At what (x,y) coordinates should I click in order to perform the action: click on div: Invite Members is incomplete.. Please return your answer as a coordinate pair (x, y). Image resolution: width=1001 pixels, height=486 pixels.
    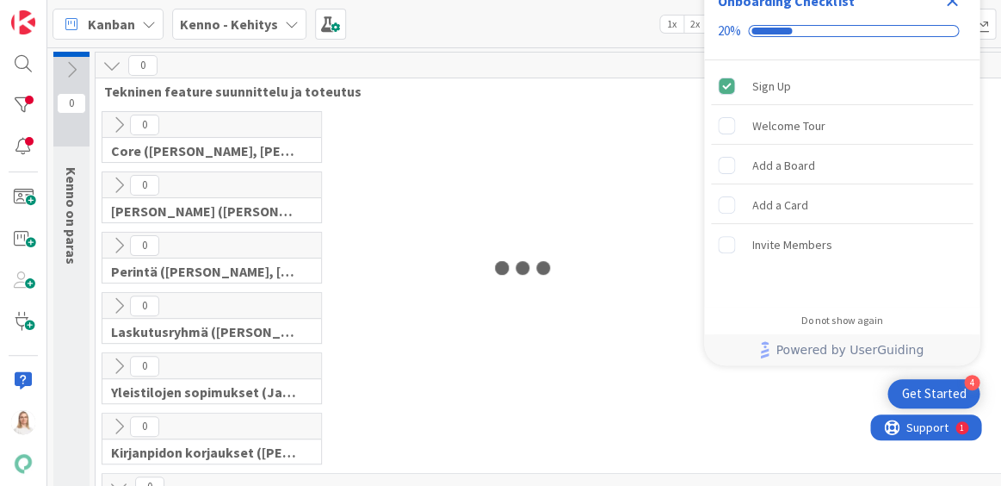
    Looking at the image, I should click on (842, 245).